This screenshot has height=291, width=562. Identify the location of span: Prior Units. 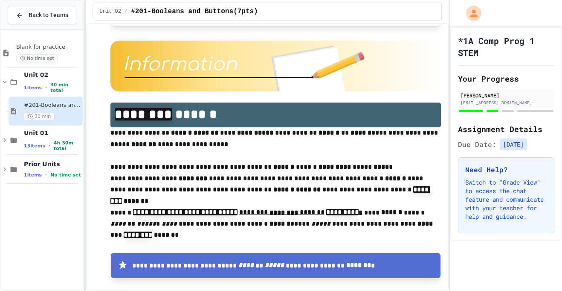
(52, 164).